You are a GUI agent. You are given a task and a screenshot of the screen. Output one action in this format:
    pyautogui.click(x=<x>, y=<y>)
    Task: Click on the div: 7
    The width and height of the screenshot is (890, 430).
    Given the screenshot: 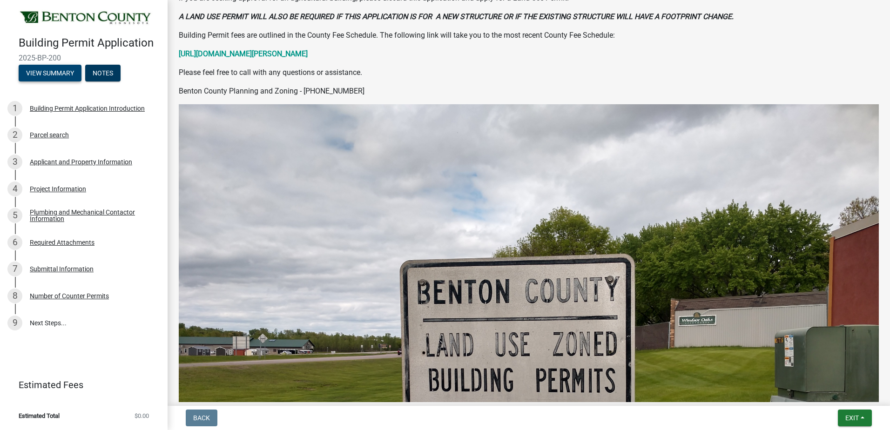 What is the action you would take?
    pyautogui.click(x=15, y=269)
    